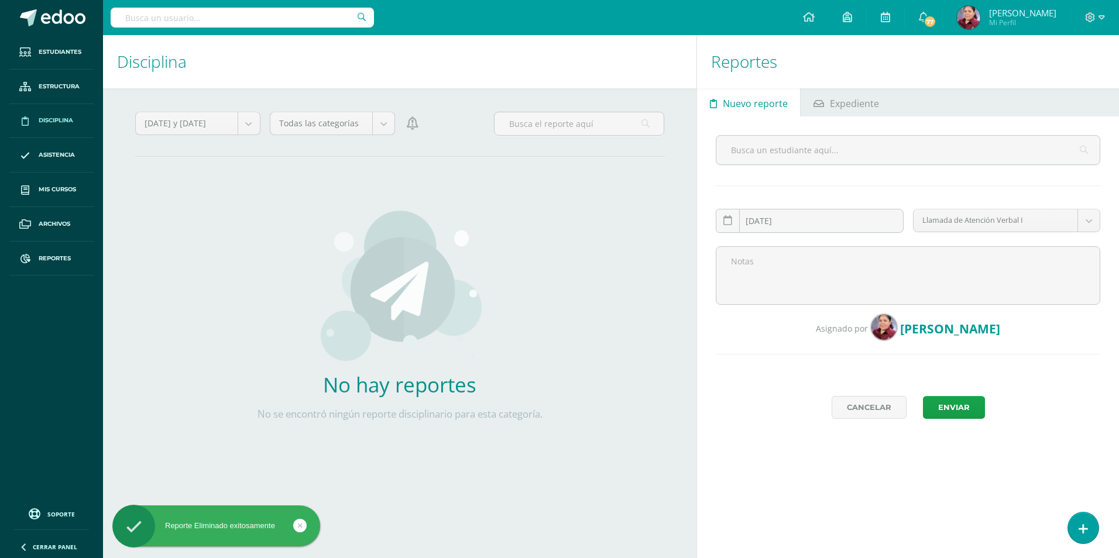 This screenshot has height=558, width=1119. I want to click on input: Busca el reporte aquí, so click(579, 123).